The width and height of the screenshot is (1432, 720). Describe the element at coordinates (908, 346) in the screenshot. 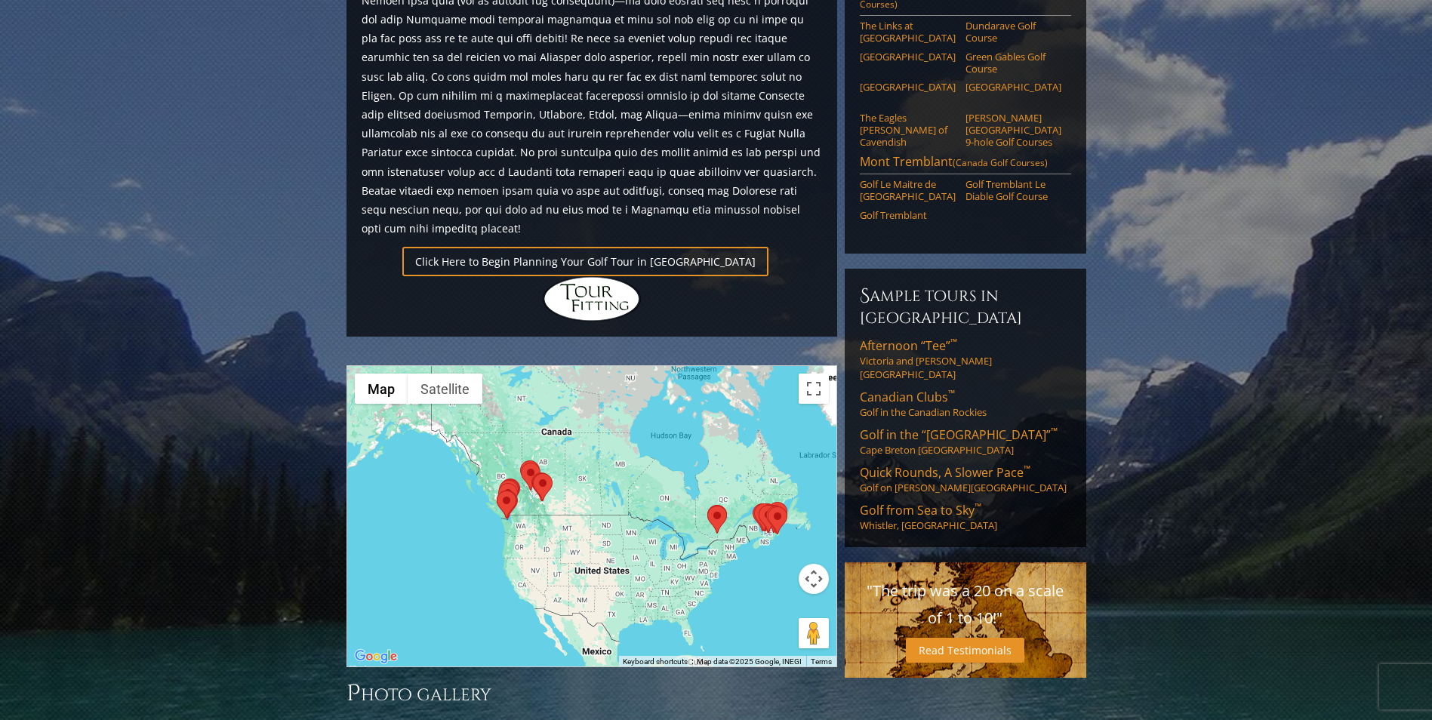

I see `span: Afternoon “Tee”` at that location.